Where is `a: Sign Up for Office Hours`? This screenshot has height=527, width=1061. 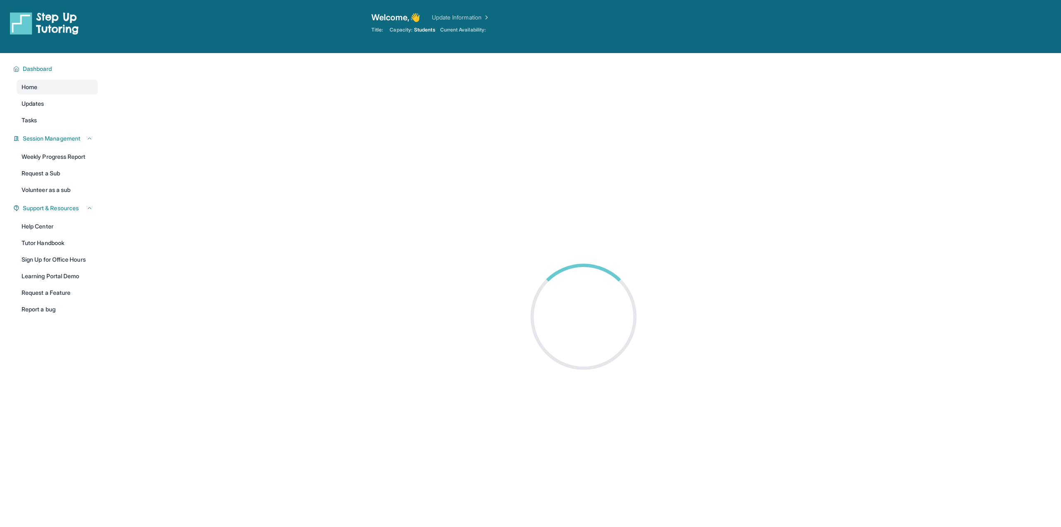
a: Sign Up for Office Hours is located at coordinates (57, 260).